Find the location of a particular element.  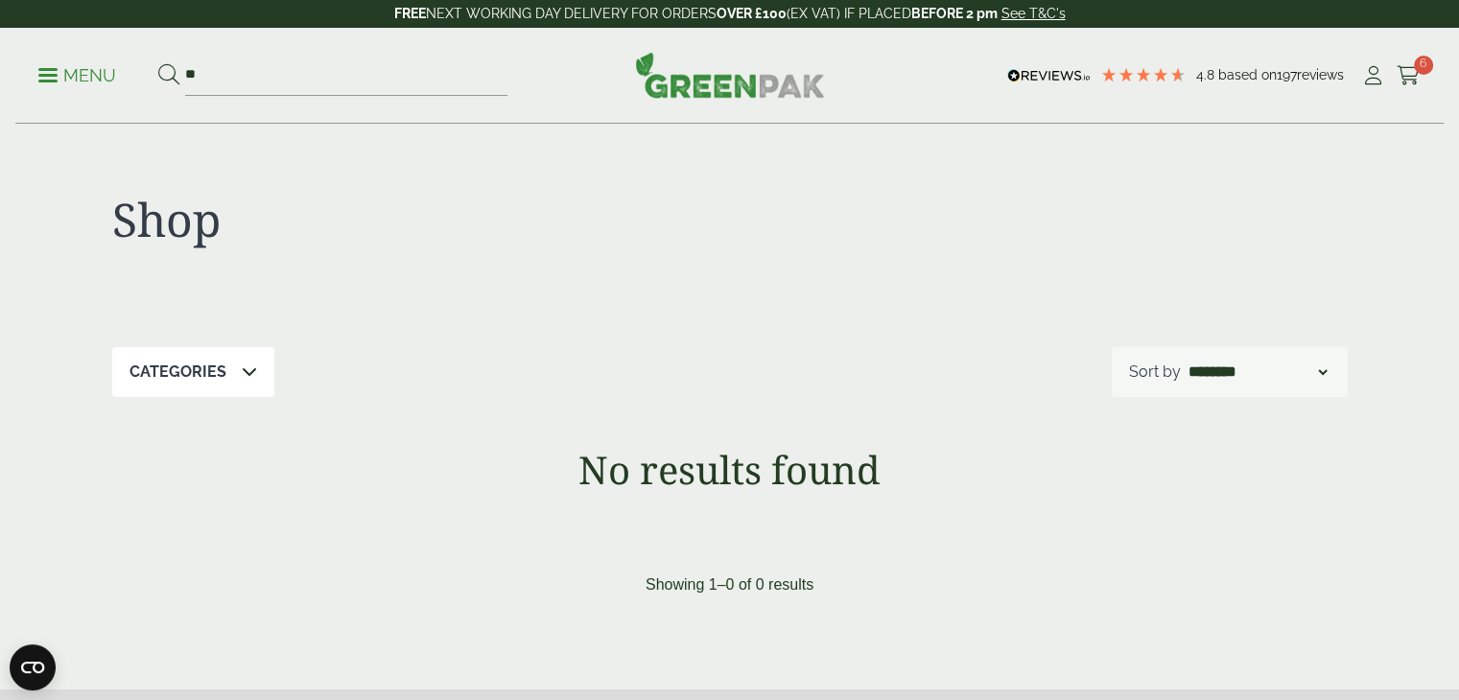

h1: No results found is located at coordinates (730, 470).